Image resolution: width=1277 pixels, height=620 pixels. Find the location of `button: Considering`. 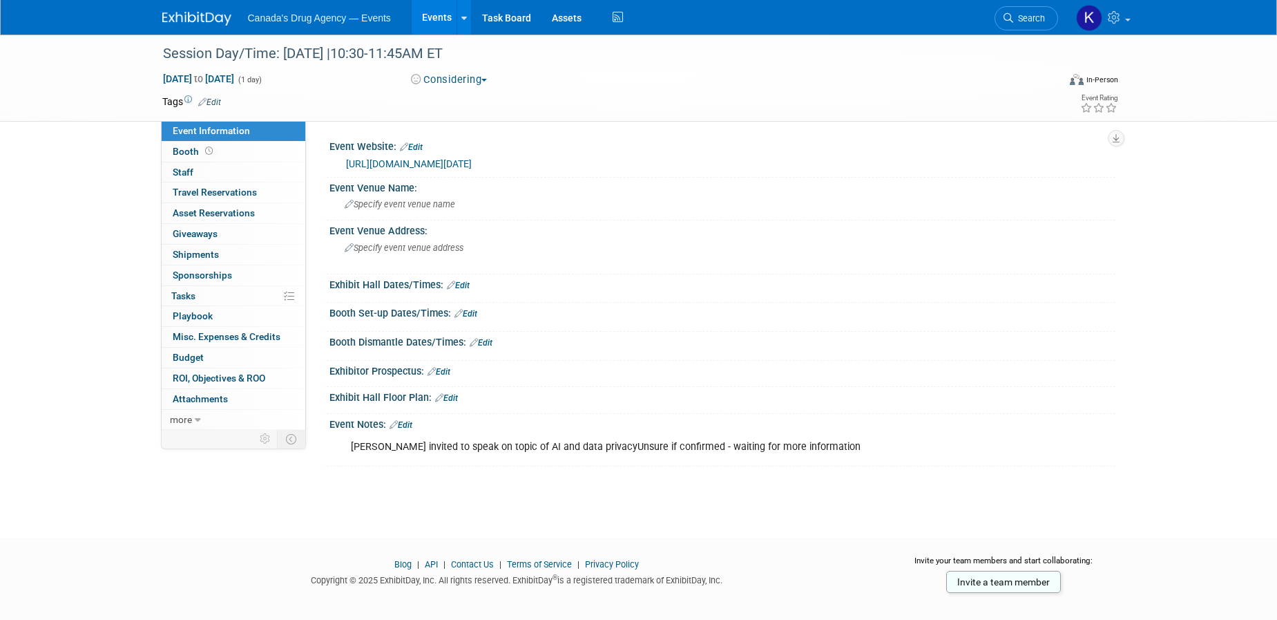

button: Considering is located at coordinates (449, 79).